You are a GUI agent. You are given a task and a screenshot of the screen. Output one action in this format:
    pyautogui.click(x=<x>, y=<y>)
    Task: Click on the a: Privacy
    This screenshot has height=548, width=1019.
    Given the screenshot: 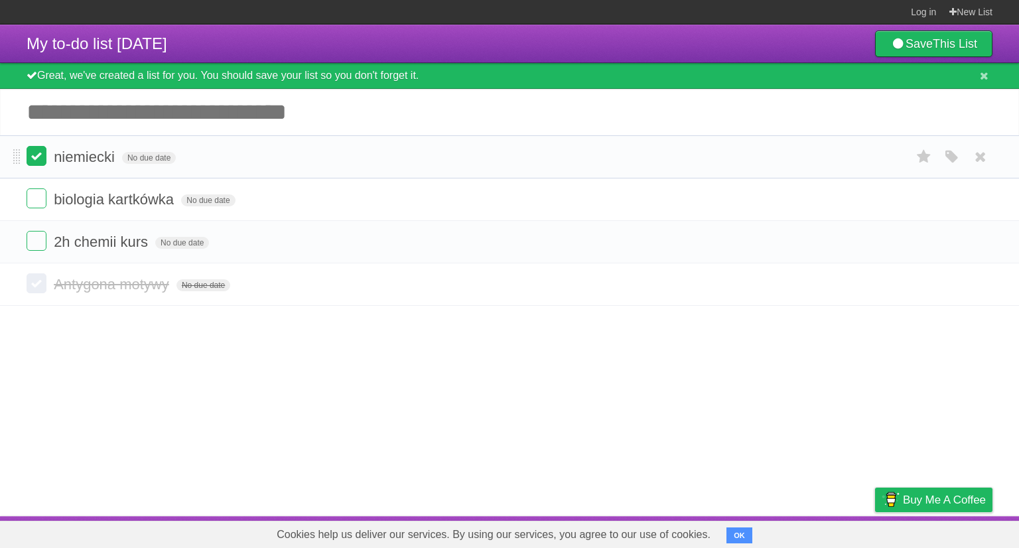 What is the action you would take?
    pyautogui.click(x=875, y=532)
    